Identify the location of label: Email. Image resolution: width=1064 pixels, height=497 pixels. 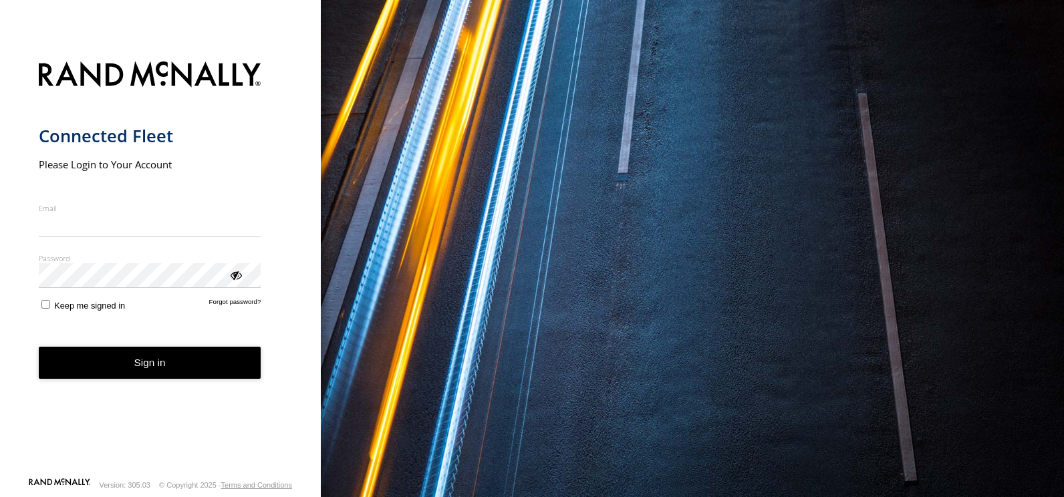
(150, 208).